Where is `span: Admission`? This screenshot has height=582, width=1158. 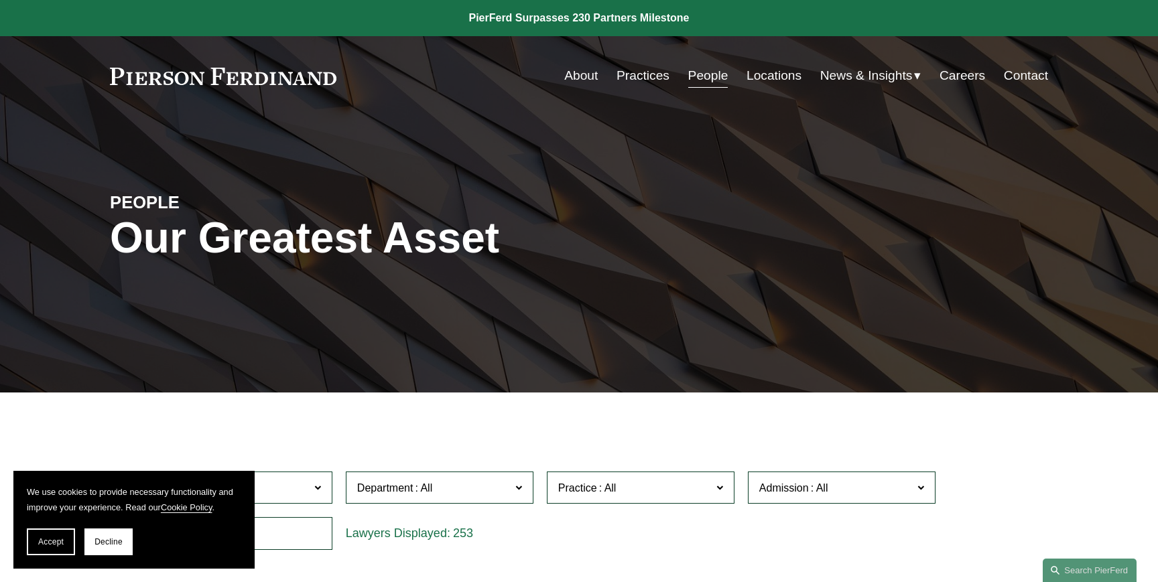
span: Admission is located at coordinates (784, 488).